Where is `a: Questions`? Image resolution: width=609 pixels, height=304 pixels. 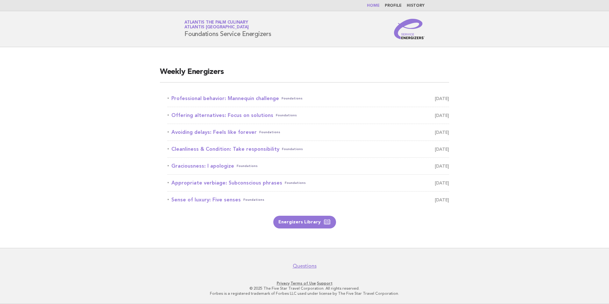 a: Questions is located at coordinates (304, 266).